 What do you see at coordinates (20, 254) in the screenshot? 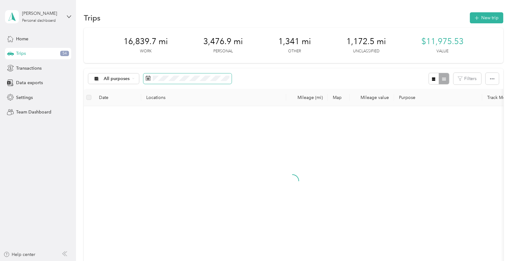
I see `button: Help center` at bounding box center [20, 254].